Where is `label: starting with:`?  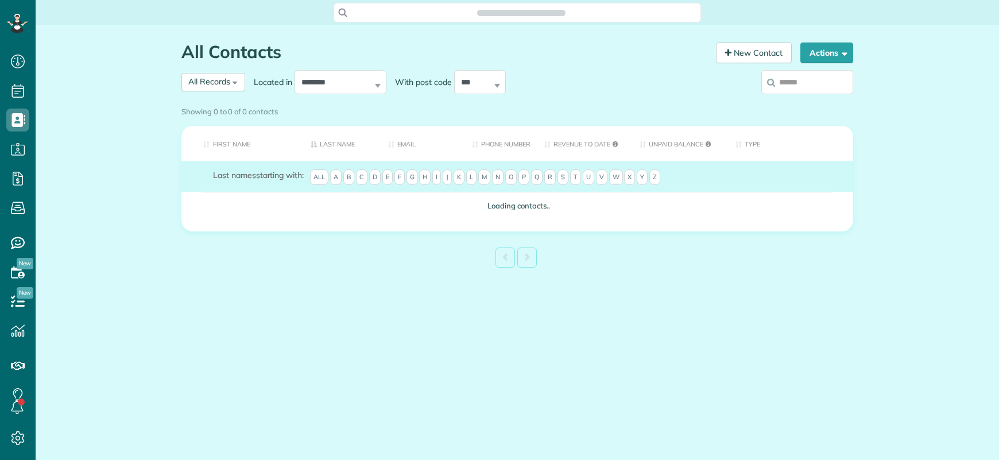 label: starting with: is located at coordinates (258, 175).